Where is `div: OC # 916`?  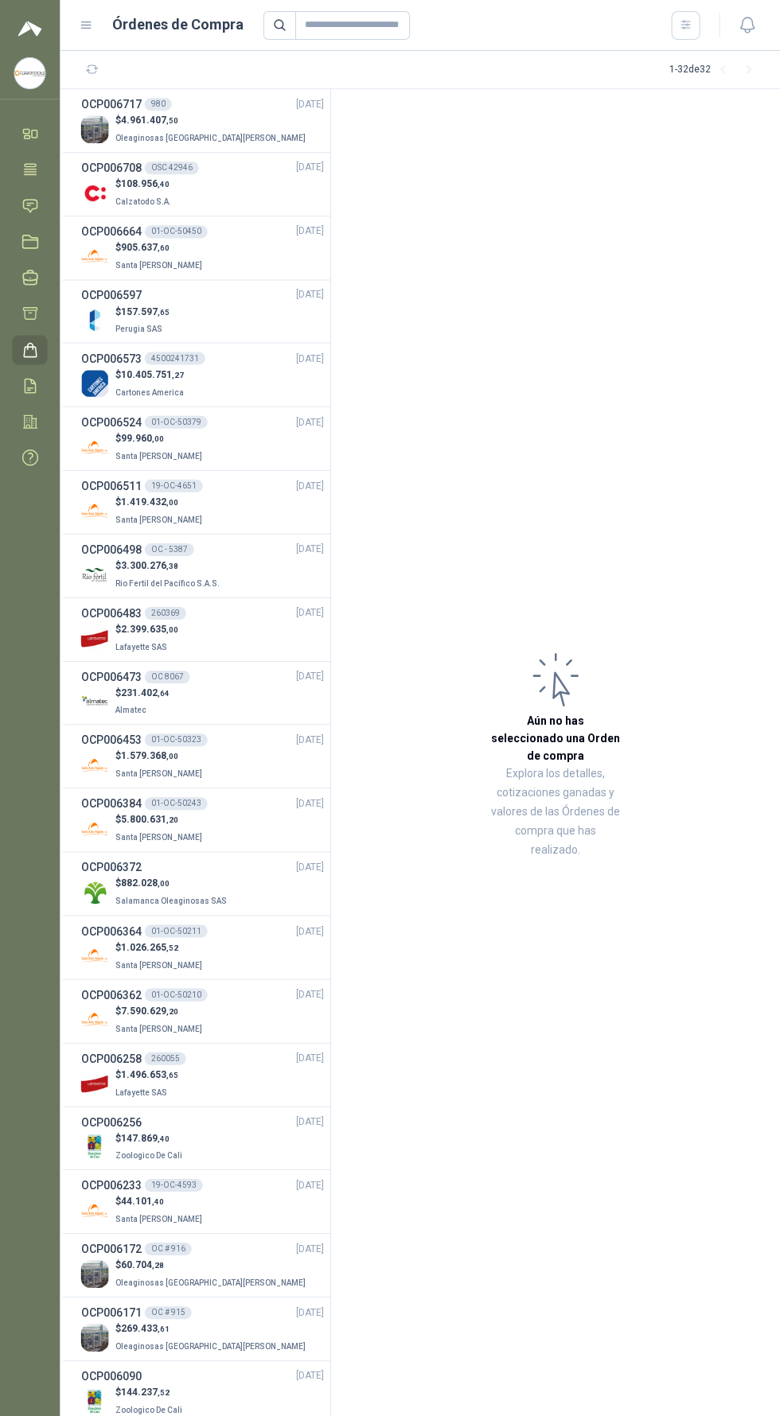 div: OC # 916 is located at coordinates (168, 1247).